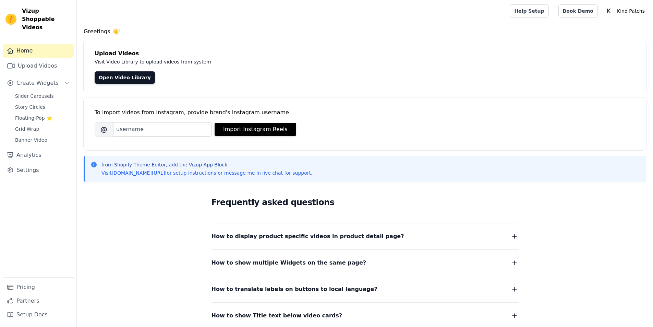 Image resolution: width=653 pixels, height=327 pixels. What do you see at coordinates (365, 315) in the screenshot?
I see `button: How to show Title text below video cards?` at bounding box center [365, 315].